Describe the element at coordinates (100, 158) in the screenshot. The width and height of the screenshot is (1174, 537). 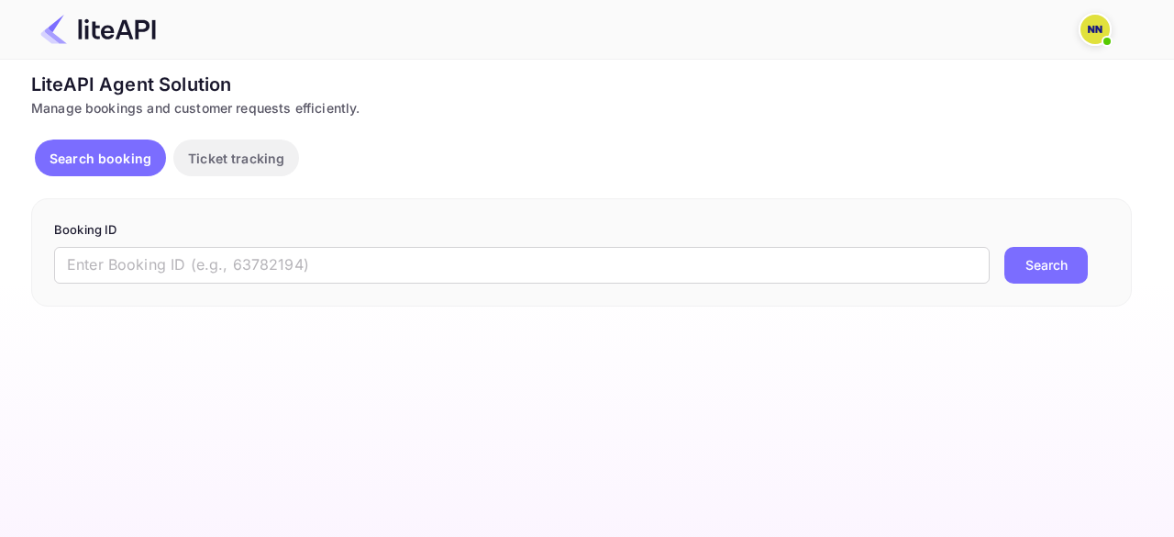
I see `p: Search booking` at that location.